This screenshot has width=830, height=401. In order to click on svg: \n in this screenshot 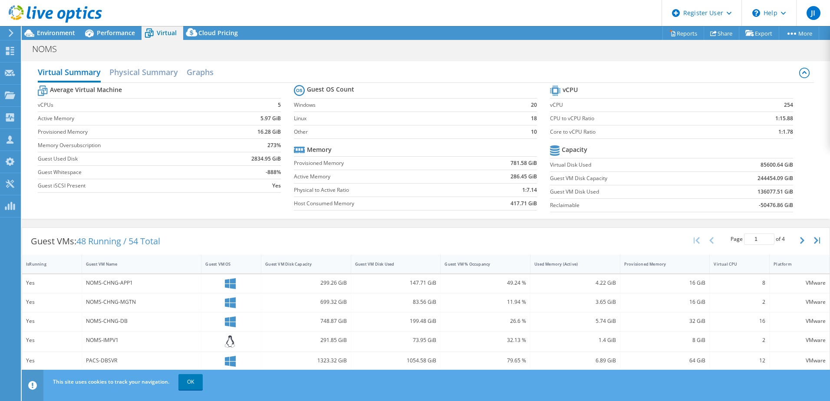, I will do `click(756, 13)`.